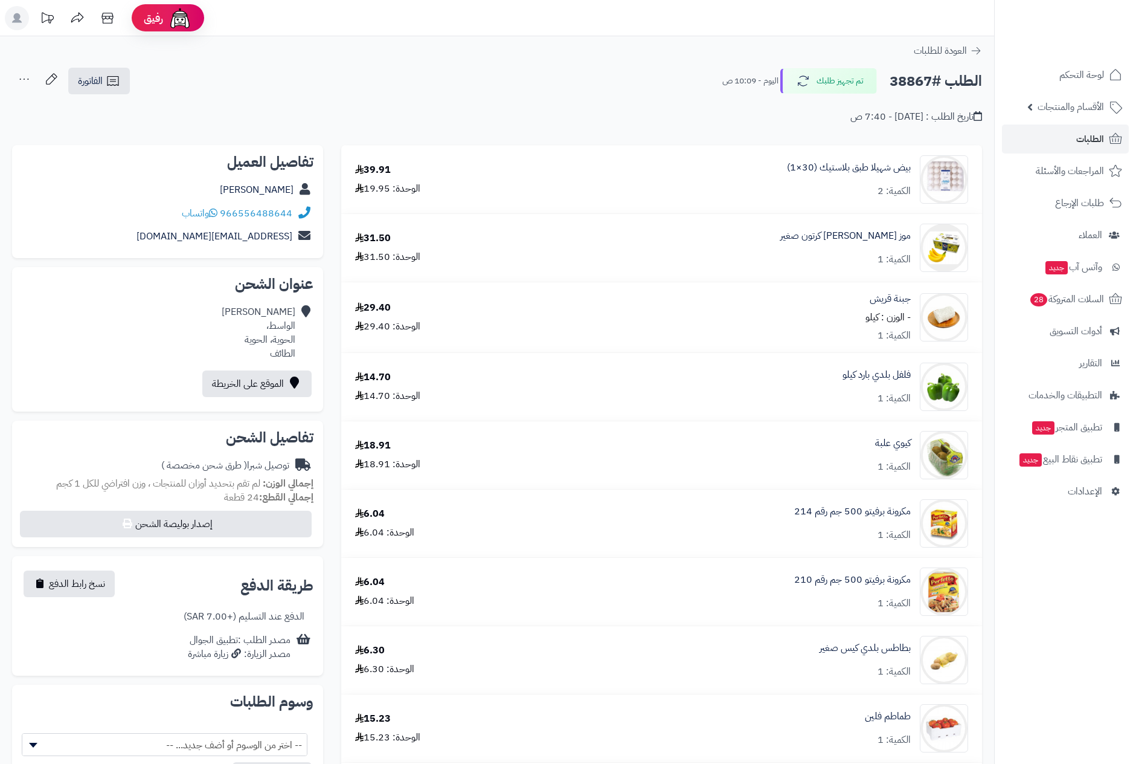  I want to click on h2: تفاصيل العميل, so click(167, 162).